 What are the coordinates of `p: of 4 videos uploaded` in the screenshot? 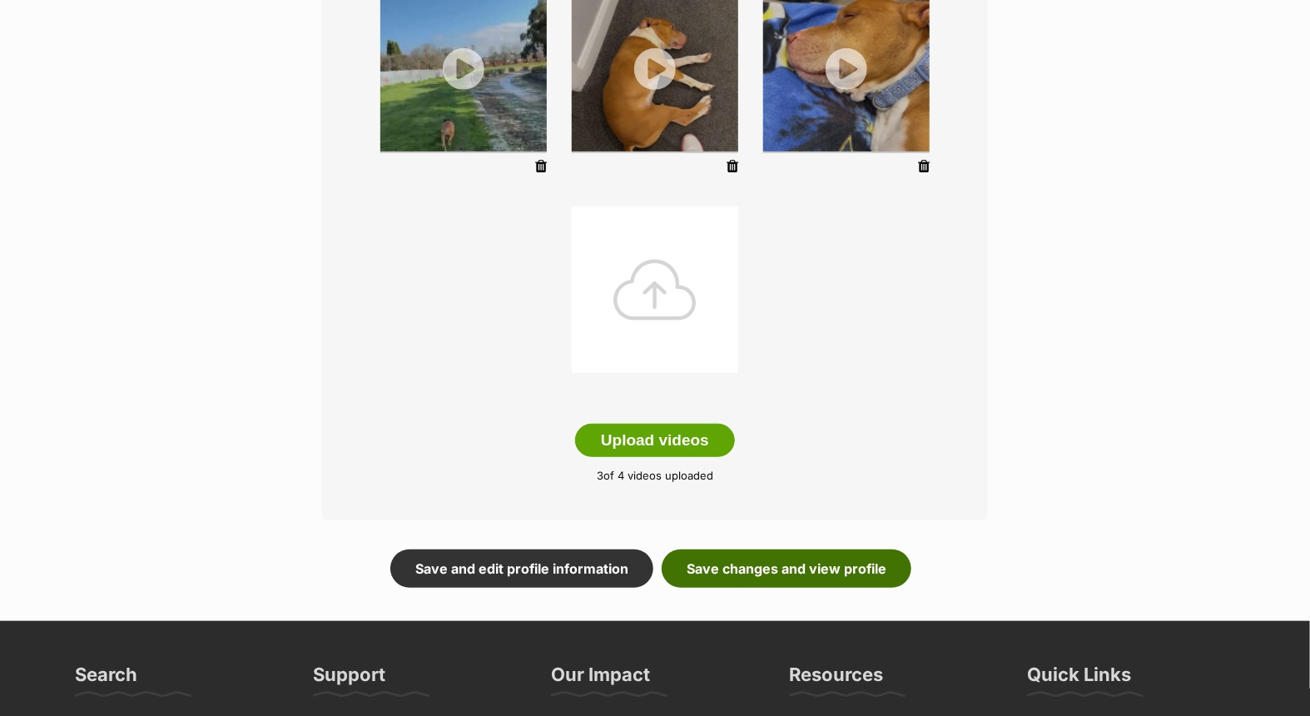 It's located at (655, 476).